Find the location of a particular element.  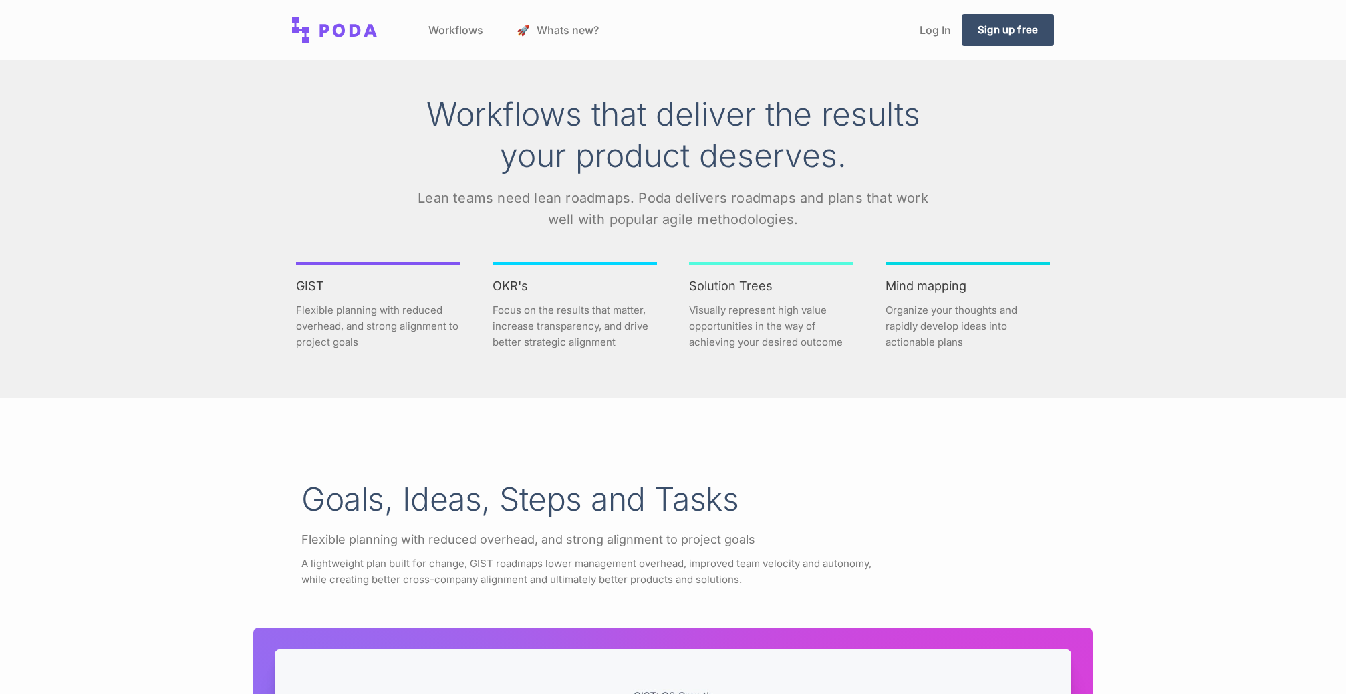

span: launch is located at coordinates (525, 30).